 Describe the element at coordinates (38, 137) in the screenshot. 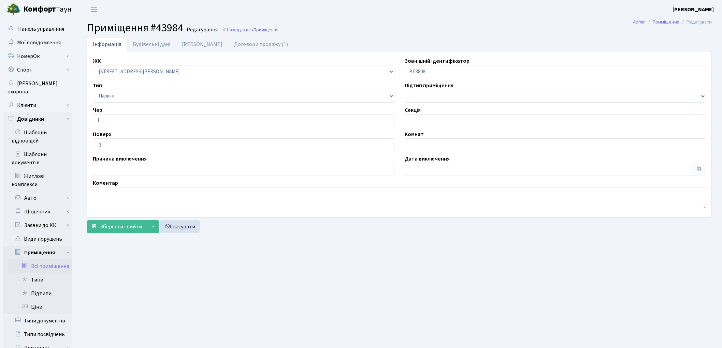

I see `a: Шаблони відповідей` at that location.